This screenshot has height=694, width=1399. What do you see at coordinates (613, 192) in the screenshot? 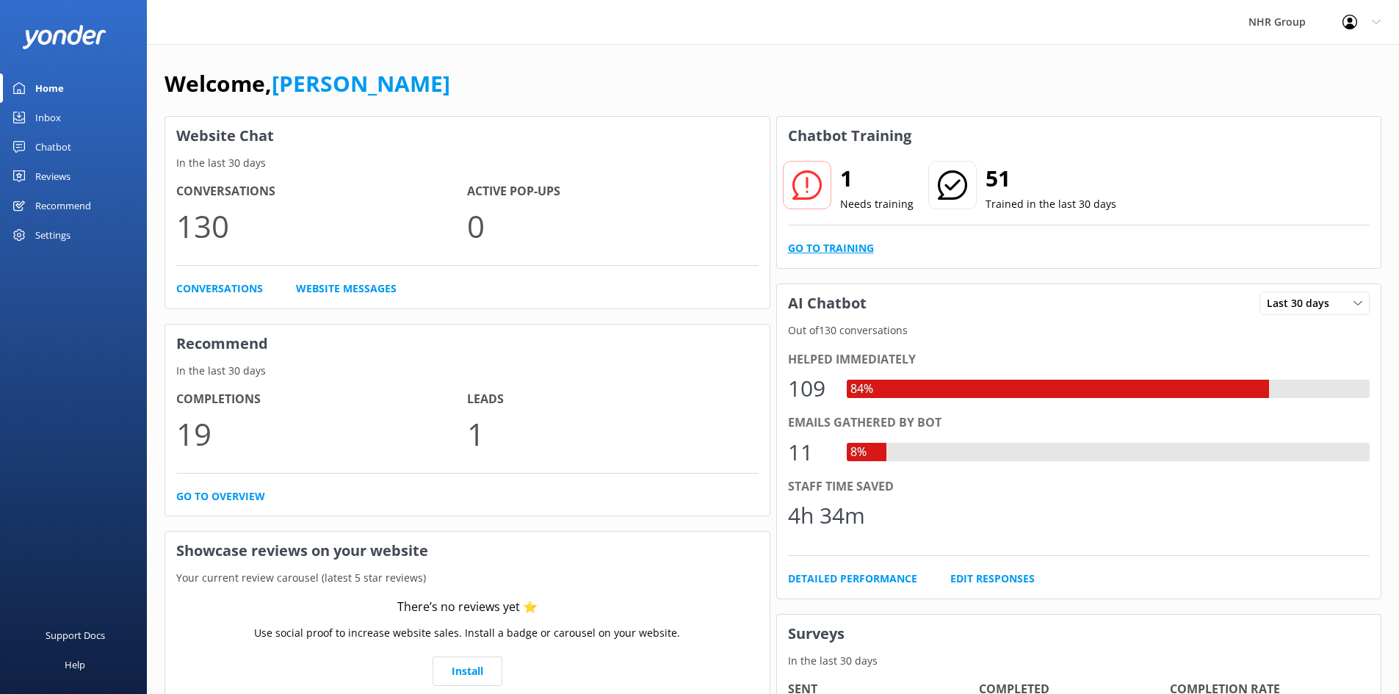
I see `h4: Active Pop-ups` at bounding box center [613, 192].